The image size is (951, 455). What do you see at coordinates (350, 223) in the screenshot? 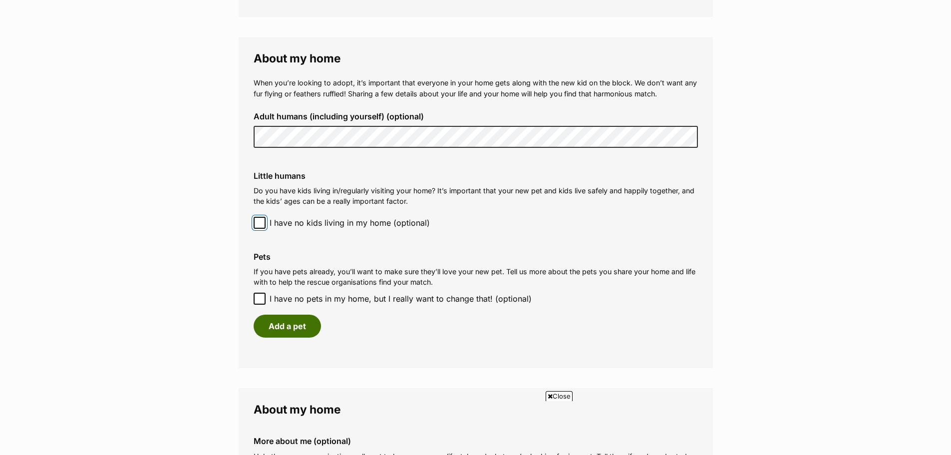
I see `span: I have no kids living in my home (optional)` at bounding box center [350, 223].